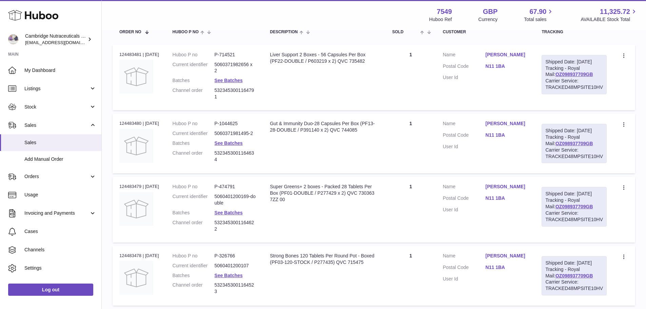 The height and width of the screenshot is (309, 646). What do you see at coordinates (405, 30) in the screenshot?
I see `span: Quantity Sold` at bounding box center [405, 30].